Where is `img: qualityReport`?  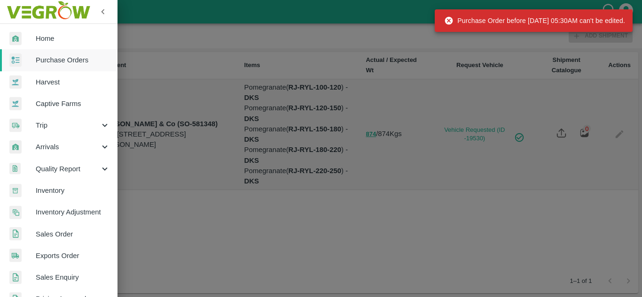 img: qualityReport is located at coordinates (15, 169).